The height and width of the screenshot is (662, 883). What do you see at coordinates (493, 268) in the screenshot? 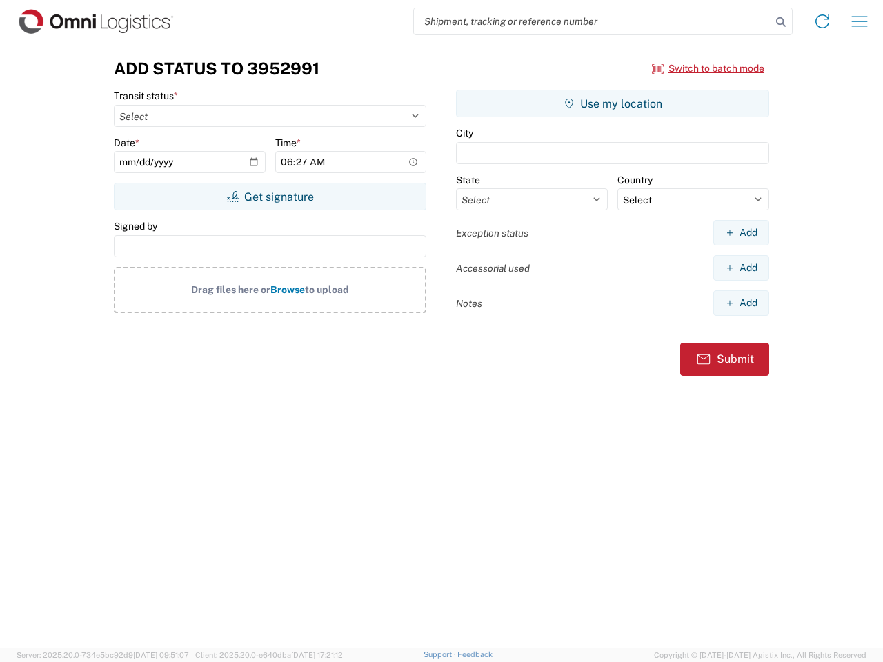
I see `label: Accessorial used` at bounding box center [493, 268].